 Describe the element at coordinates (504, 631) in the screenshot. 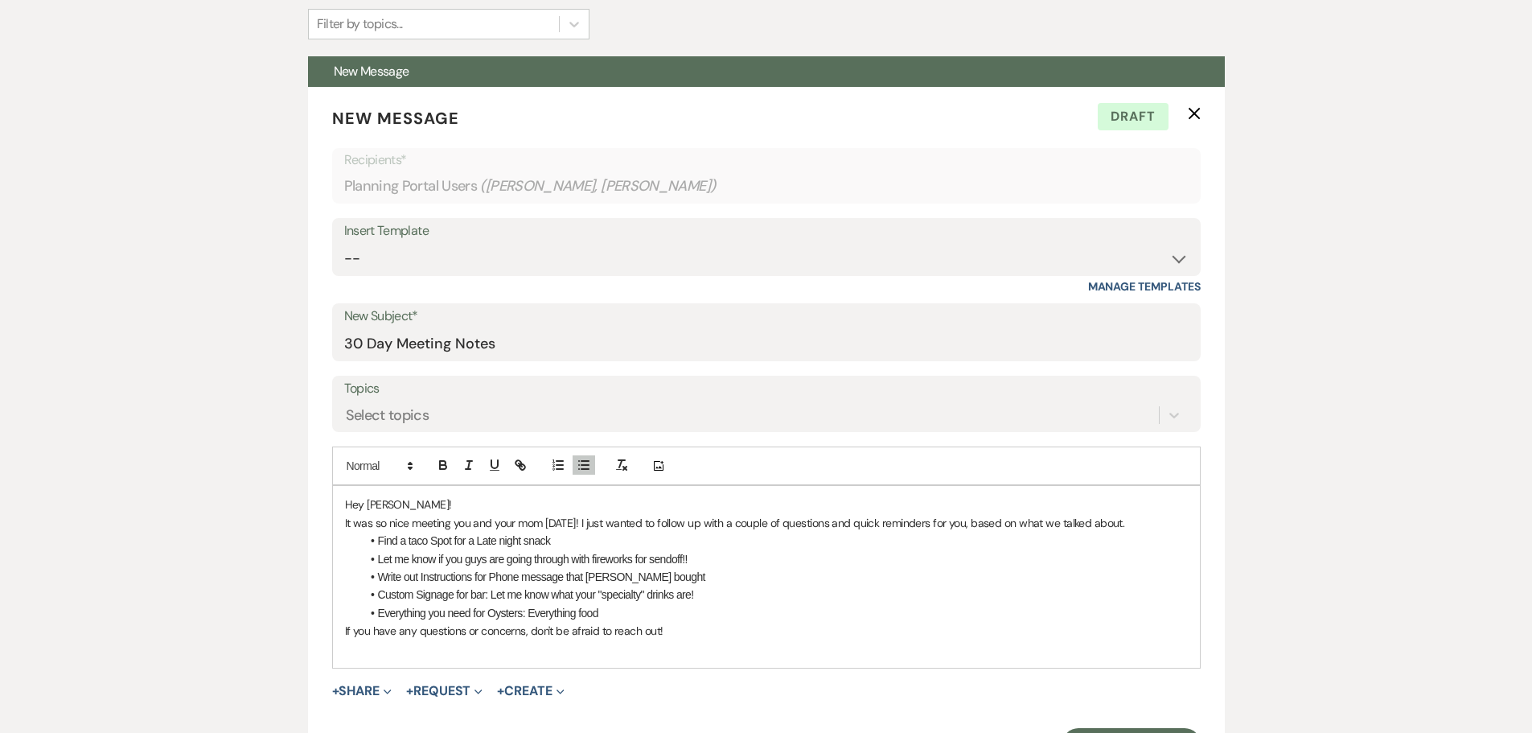

I see `span: If you have any questions or concerns, don't be afraid to reach out!` at that location.